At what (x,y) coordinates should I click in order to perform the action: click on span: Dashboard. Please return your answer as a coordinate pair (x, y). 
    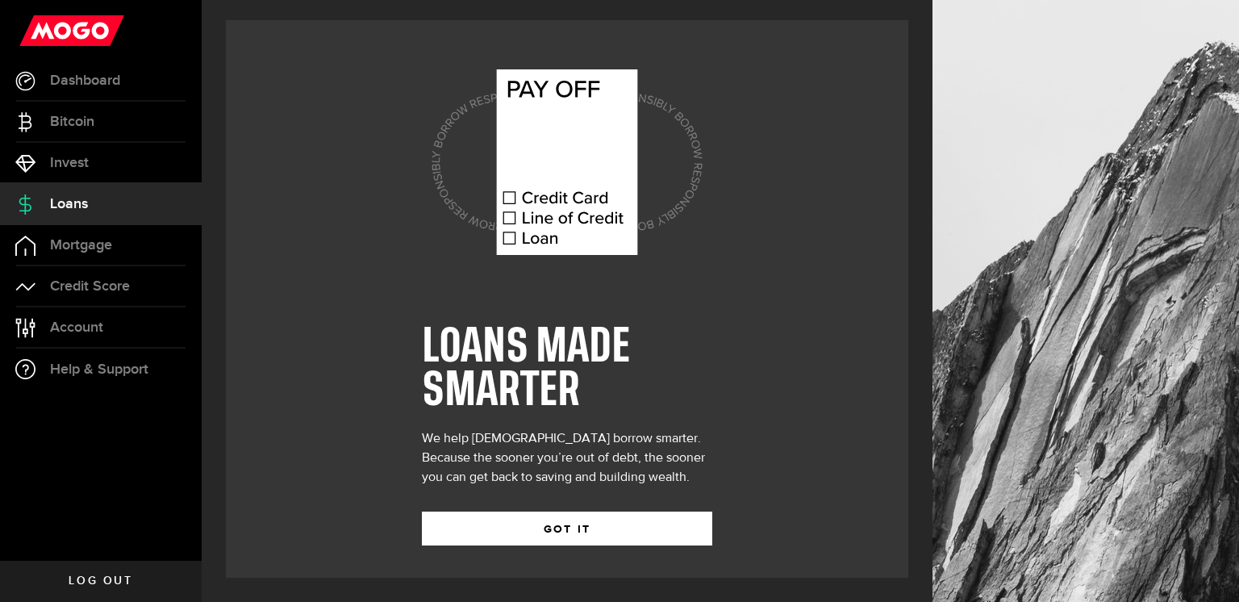
    Looking at the image, I should click on (85, 81).